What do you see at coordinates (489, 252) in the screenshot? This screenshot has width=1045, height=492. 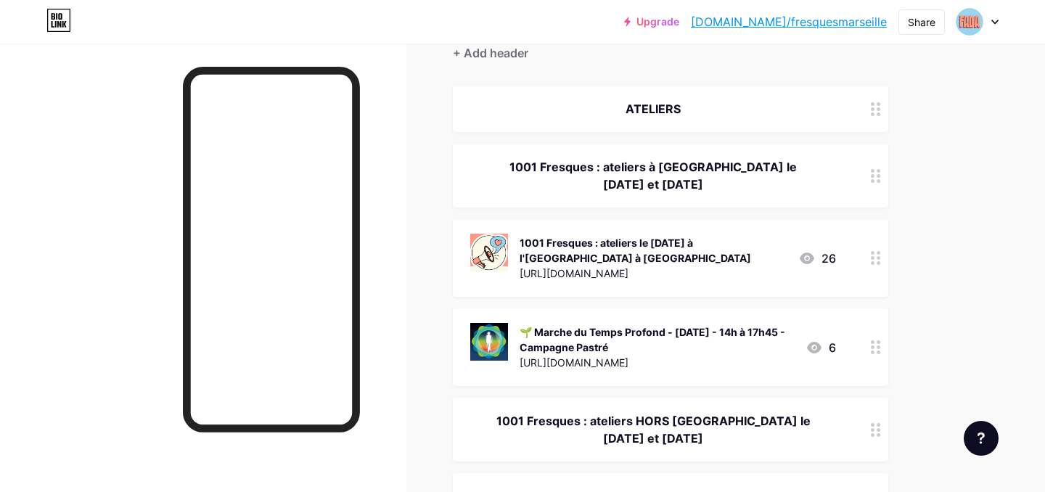 I see `img: 1001 Fresques : ateliers le samedi 4 octobre à l'Espace Bargemon à Marseille` at bounding box center [489, 252].